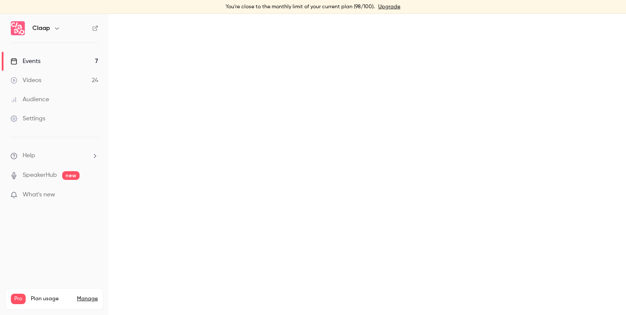  What do you see at coordinates (87, 299) in the screenshot?
I see `a: Manage` at bounding box center [87, 299].